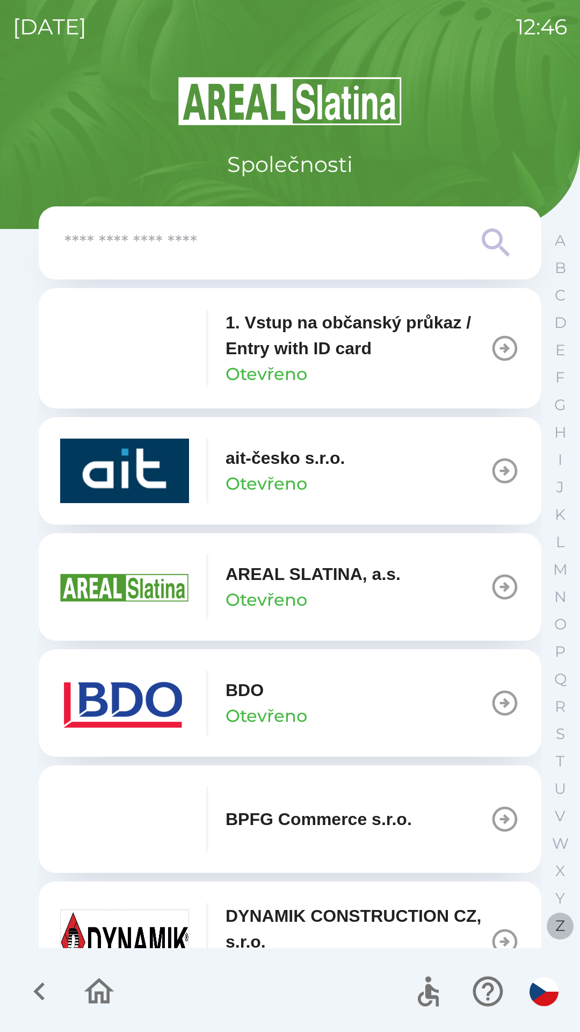 Image resolution: width=580 pixels, height=1032 pixels. I want to click on button: Q, so click(561, 679).